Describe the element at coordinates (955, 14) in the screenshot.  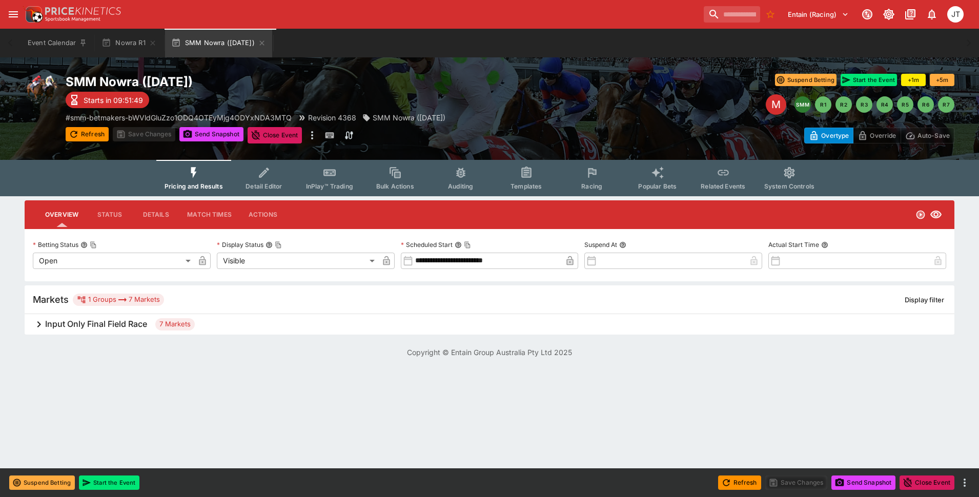
I see `button: Josh Tanner` at that location.